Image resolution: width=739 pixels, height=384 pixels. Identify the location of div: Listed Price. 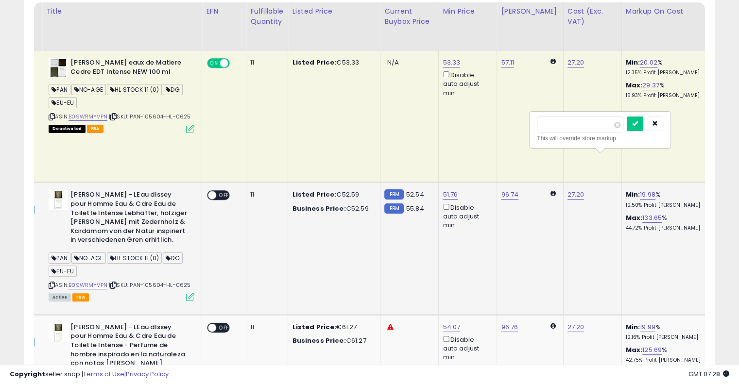
(334, 11).